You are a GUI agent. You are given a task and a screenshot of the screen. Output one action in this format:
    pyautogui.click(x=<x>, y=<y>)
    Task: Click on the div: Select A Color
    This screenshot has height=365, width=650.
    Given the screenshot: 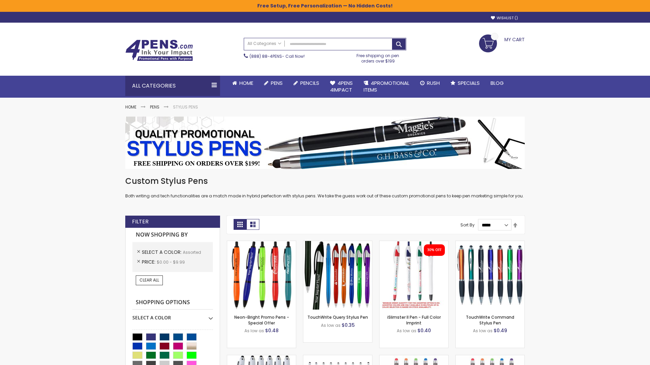 What is the action you would take?
    pyautogui.click(x=173, y=316)
    